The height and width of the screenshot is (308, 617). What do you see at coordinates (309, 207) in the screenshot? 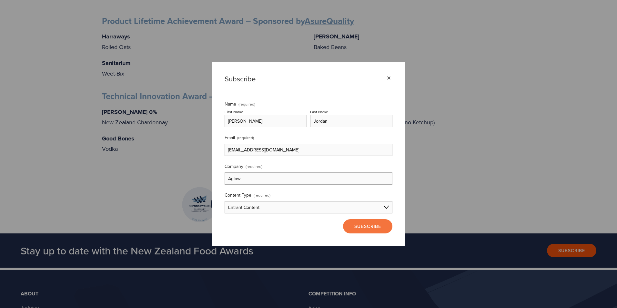
I see `select: Content Type` at bounding box center [309, 207].